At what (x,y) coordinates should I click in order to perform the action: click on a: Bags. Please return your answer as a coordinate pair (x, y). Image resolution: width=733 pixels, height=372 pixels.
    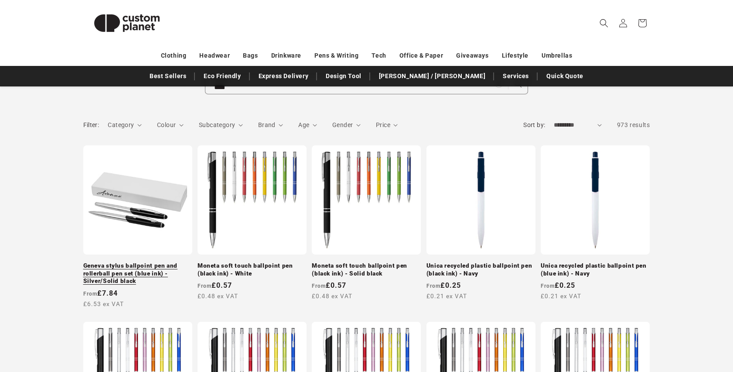
    Looking at the image, I should click on (250, 55).